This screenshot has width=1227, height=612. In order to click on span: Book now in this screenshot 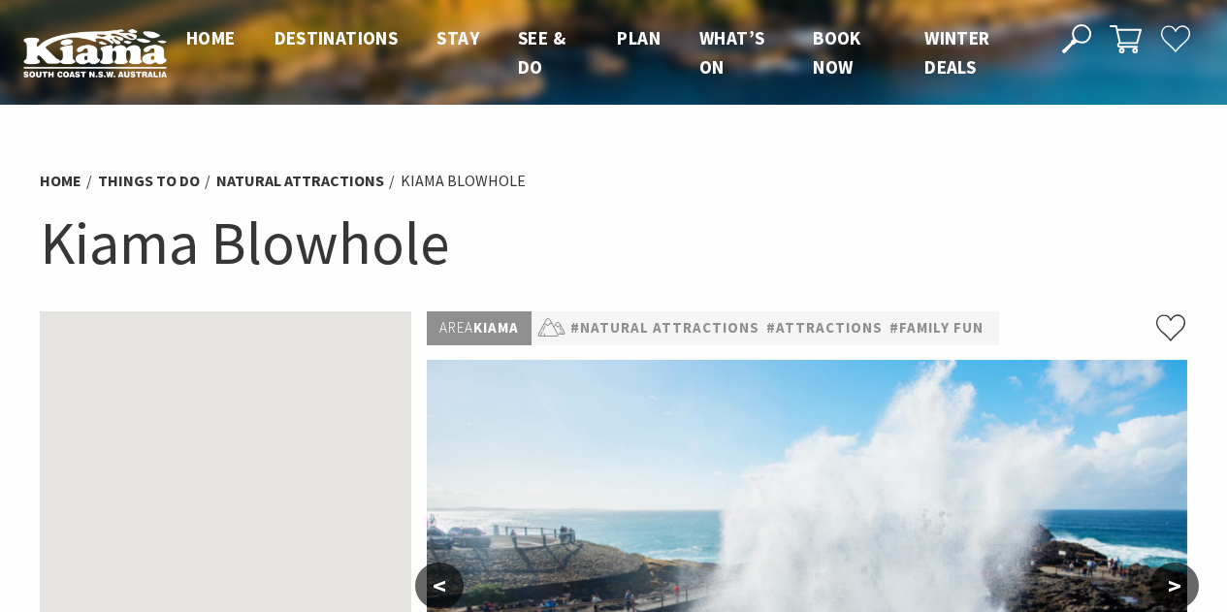, I will do `click(837, 52)`.